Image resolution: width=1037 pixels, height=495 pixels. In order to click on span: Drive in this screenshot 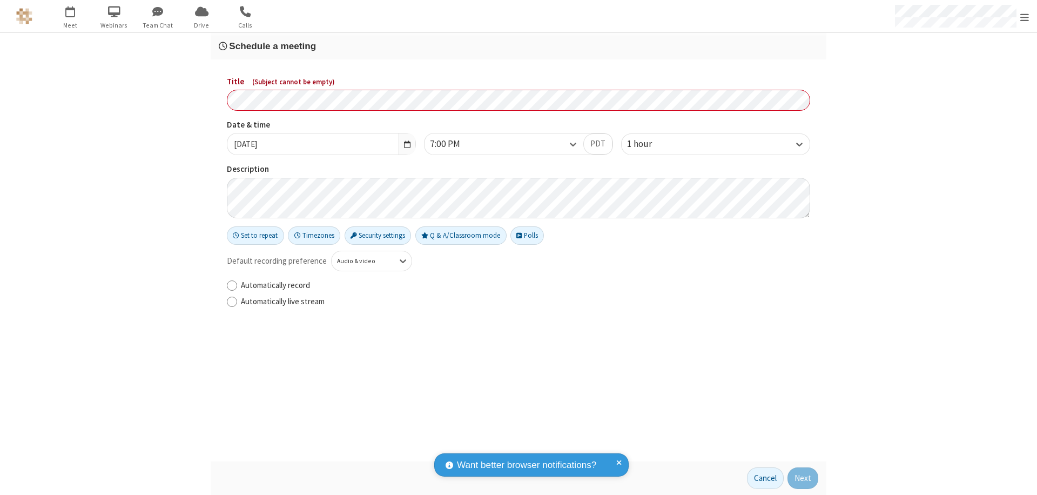, I will do `click(201, 25)`.